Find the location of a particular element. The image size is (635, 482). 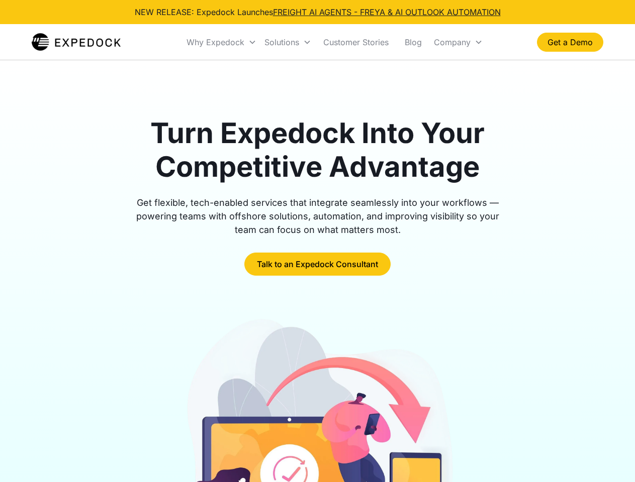

h1: Turn Expedock Into Your Competitive Advantage is located at coordinates (318, 150).